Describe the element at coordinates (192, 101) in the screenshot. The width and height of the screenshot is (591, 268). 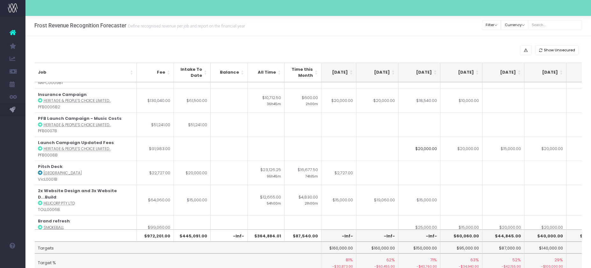
I see `td: $61,500.00` at that location.